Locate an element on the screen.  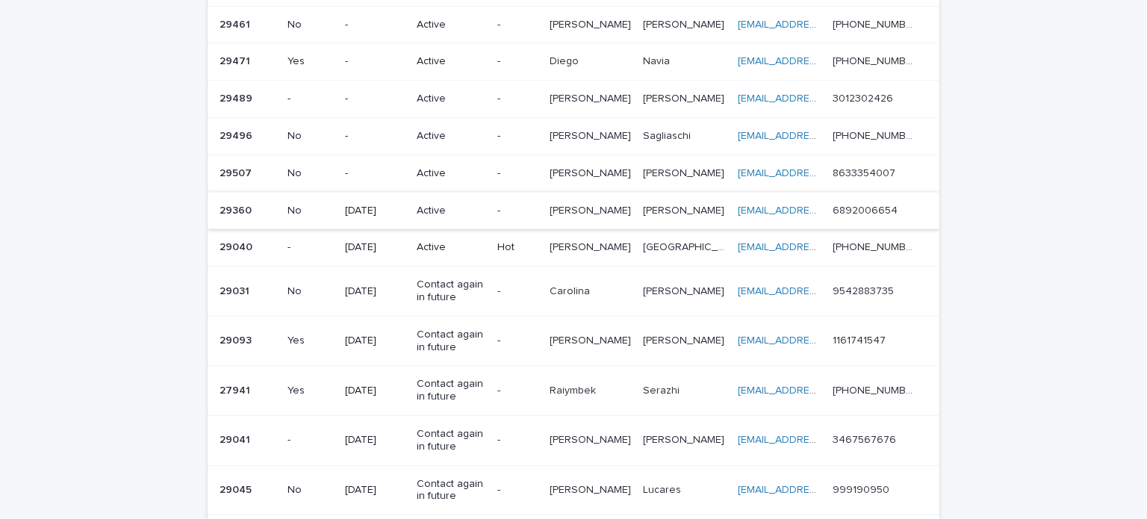
p: 29496 is located at coordinates (238, 134).